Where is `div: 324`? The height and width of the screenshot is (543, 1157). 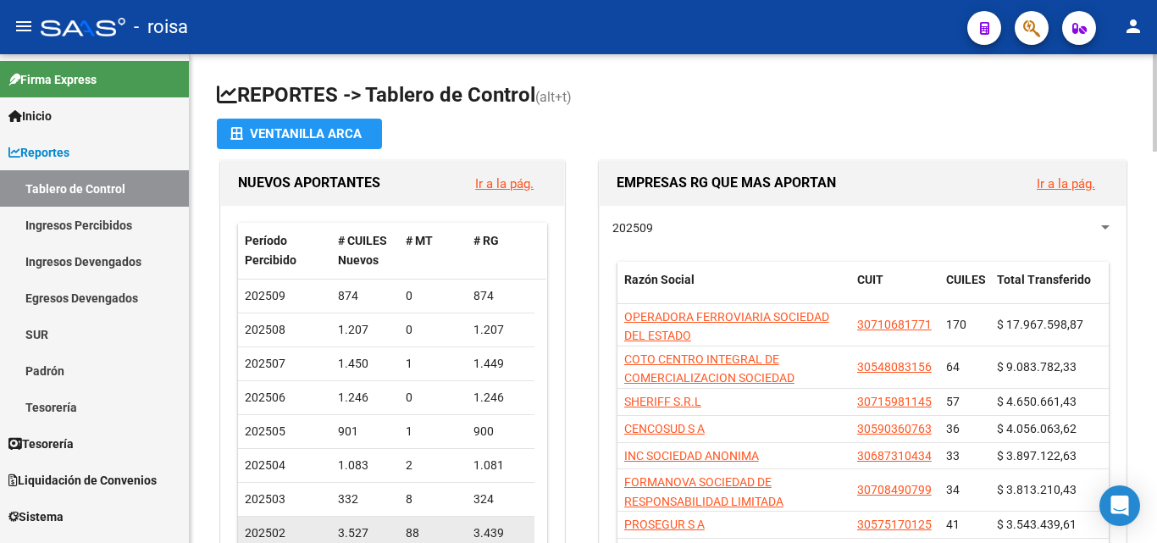 div: 324 is located at coordinates (501, 499).